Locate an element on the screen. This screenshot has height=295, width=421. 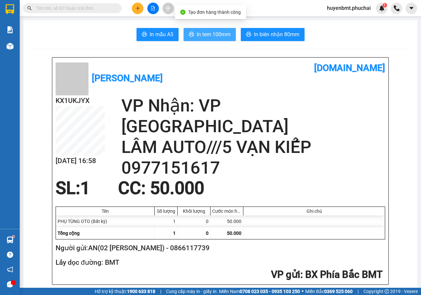
h2: : BX Phía Bắc BMT is located at coordinates (219, 274).